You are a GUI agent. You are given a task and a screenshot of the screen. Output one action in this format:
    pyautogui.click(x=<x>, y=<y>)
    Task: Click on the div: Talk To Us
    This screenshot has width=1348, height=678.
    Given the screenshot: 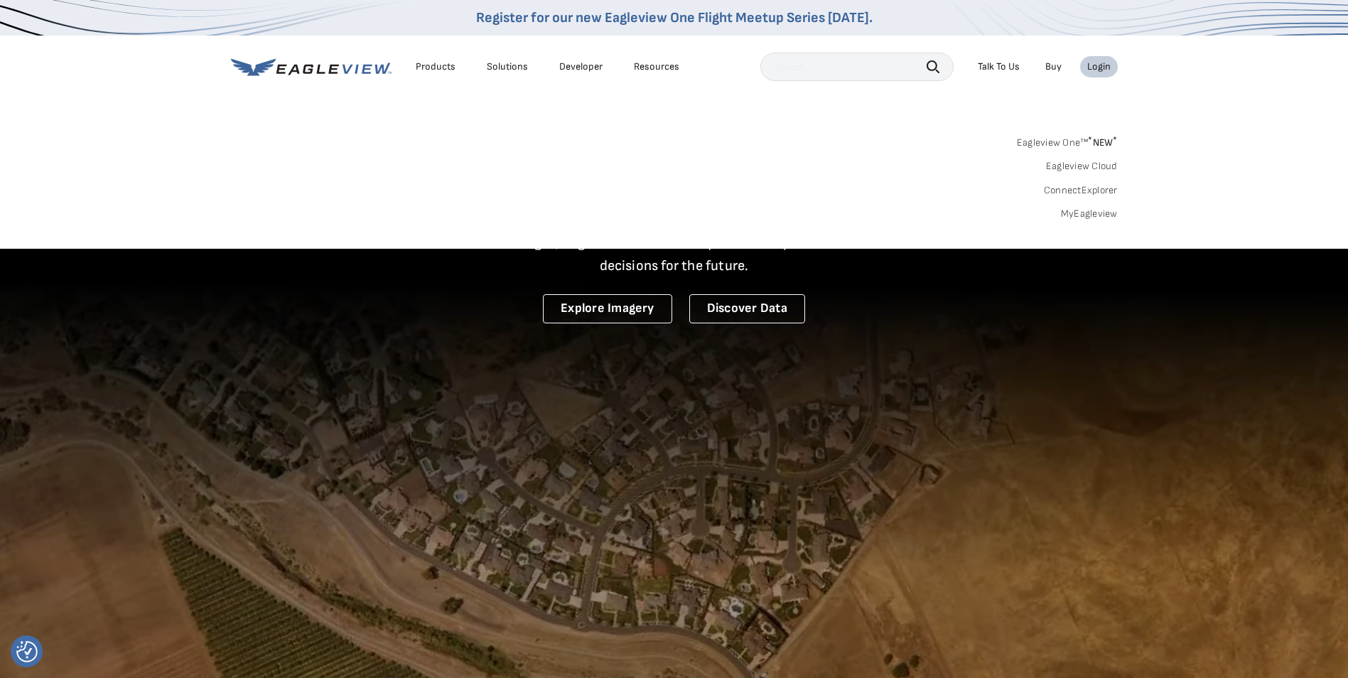 What is the action you would take?
    pyautogui.click(x=999, y=67)
    